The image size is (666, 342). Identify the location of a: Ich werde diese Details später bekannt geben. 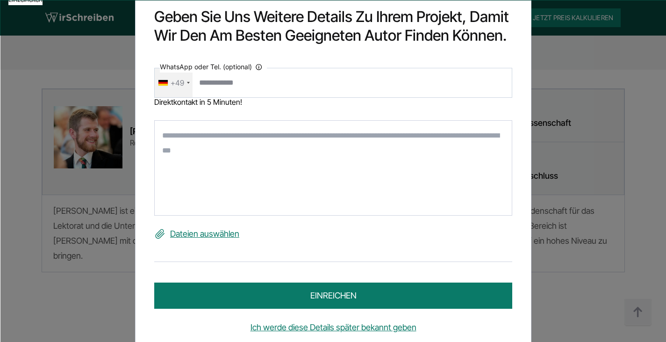
(333, 327).